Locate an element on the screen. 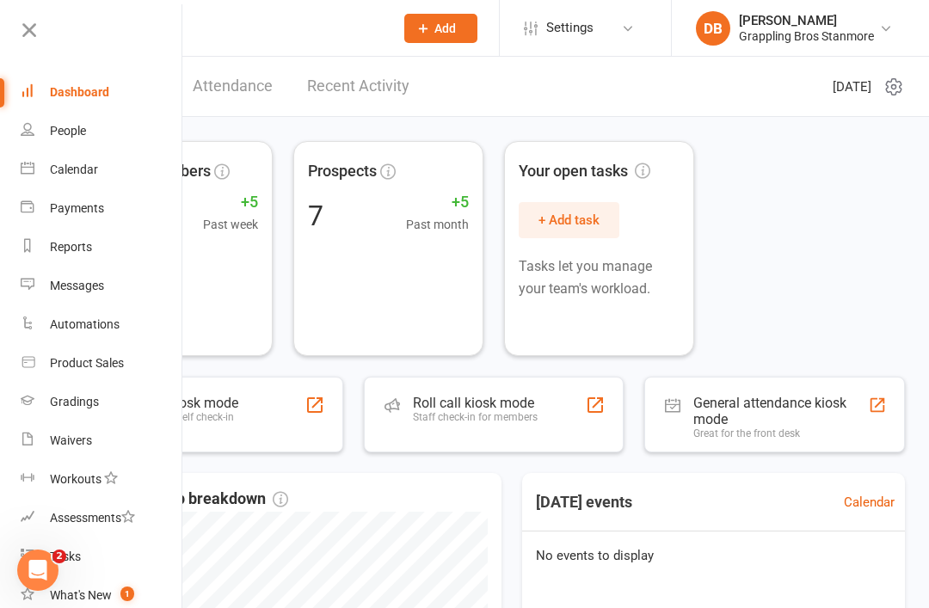  input: Search... is located at coordinates (242, 28).